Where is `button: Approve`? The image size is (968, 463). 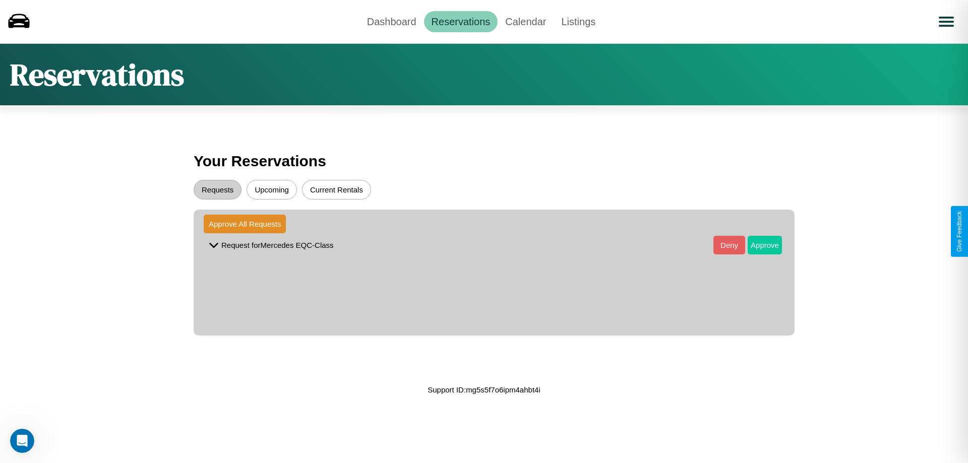 button: Approve is located at coordinates (765, 245).